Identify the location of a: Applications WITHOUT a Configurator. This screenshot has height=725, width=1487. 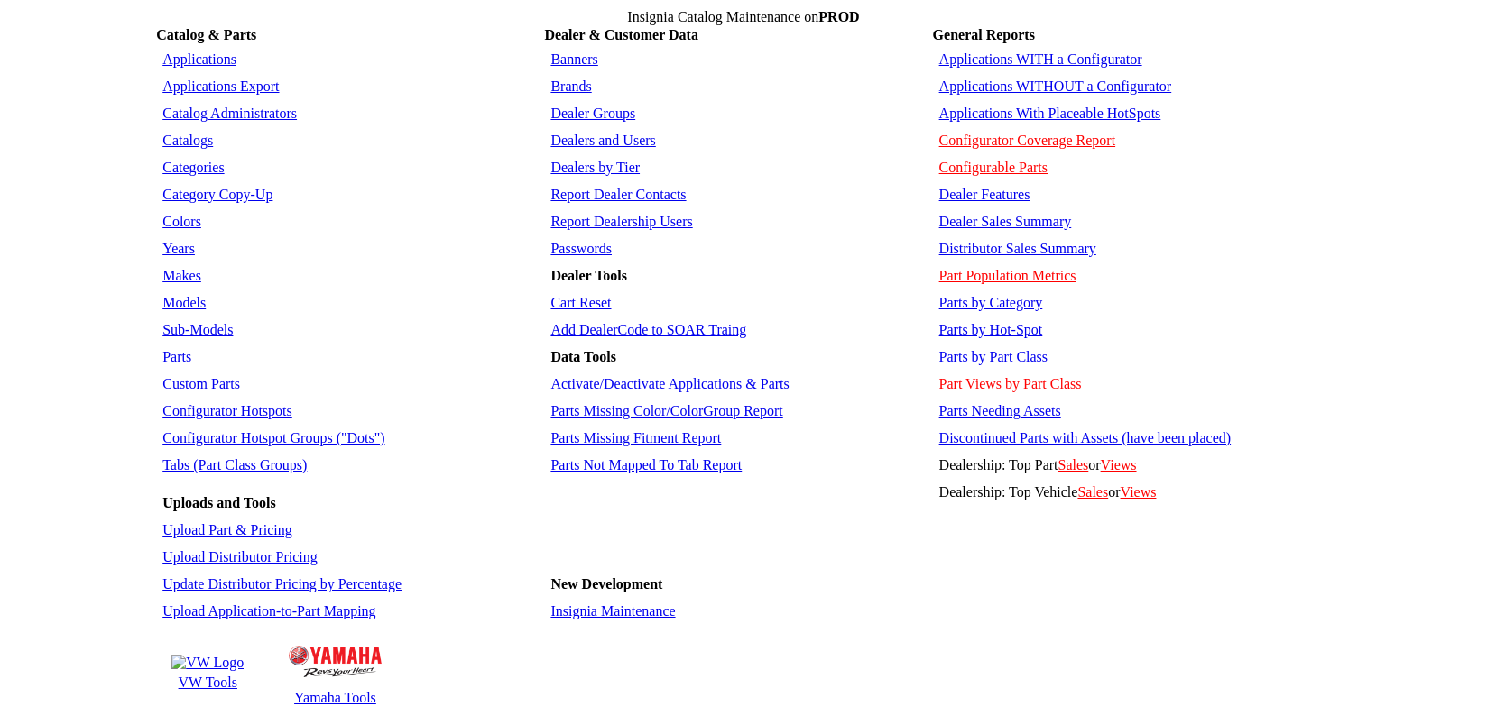
(1056, 86).